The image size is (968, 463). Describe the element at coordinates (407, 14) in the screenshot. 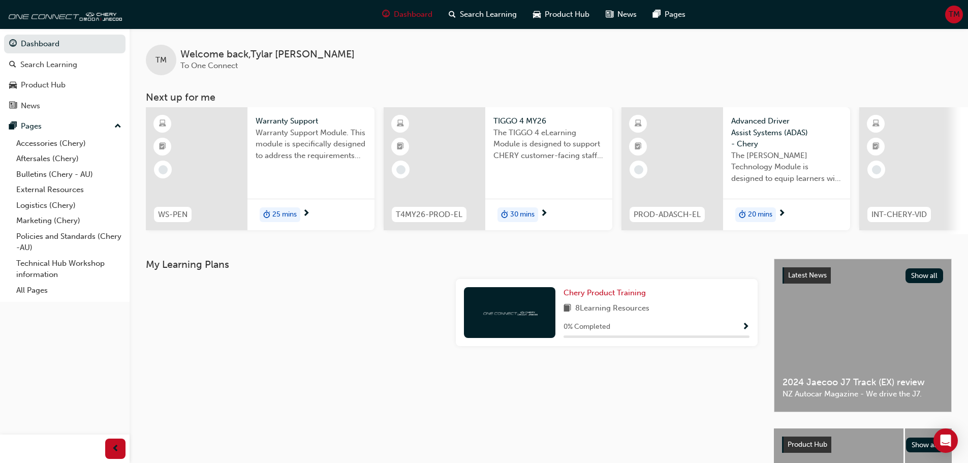

I see `a: guage-iconDashboard` at that location.